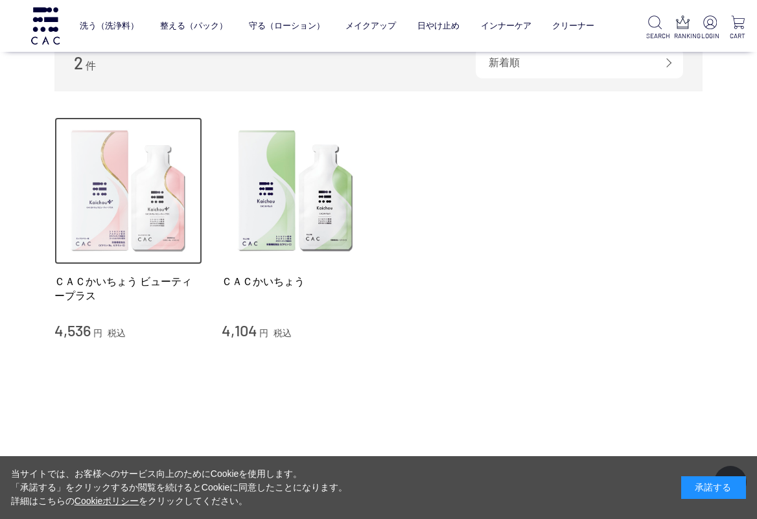  I want to click on span: 2, so click(78, 62).